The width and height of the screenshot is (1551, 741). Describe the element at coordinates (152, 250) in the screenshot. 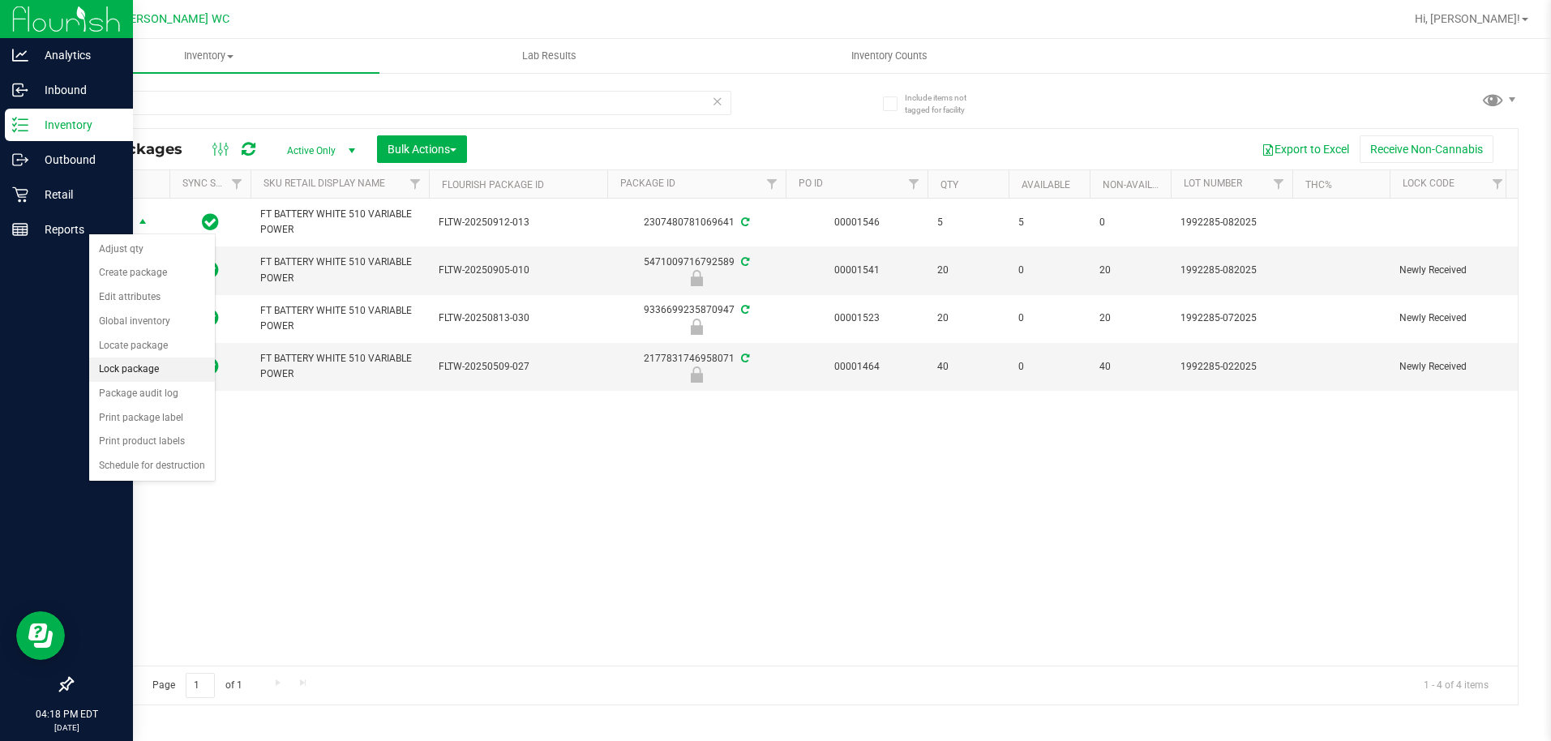

I see `li: Adjust qty` at that location.